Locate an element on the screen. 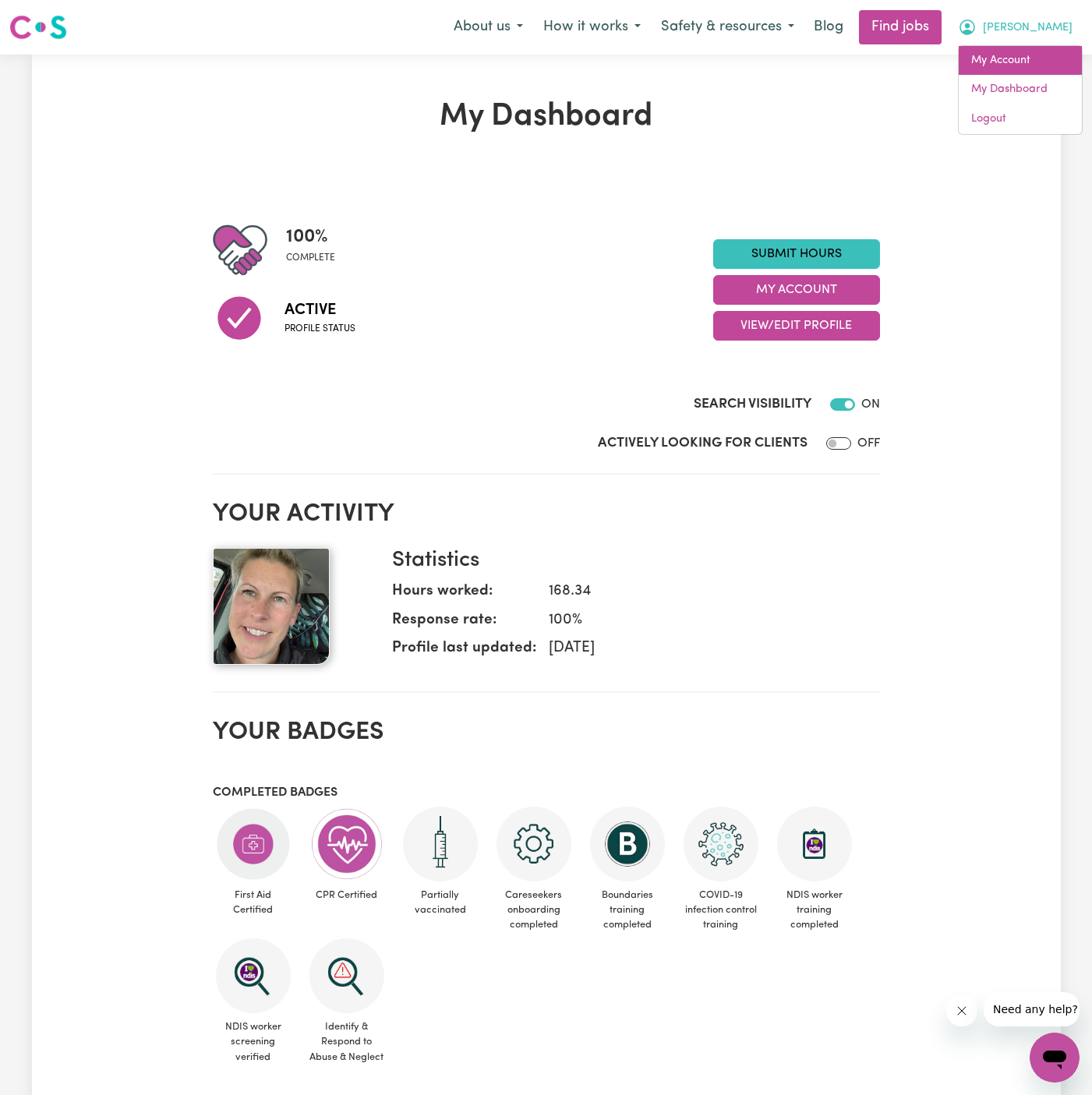 This screenshot has height=1095, width=1092. dt: Response rate: is located at coordinates (464, 624).